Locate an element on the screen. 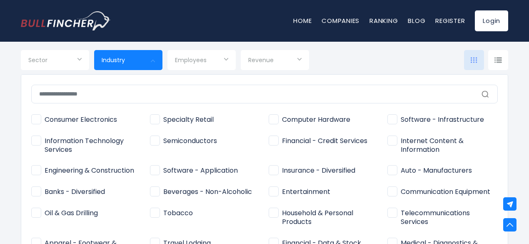 The width and height of the screenshot is (529, 244). span: Engineering & Construction is located at coordinates (83, 171).